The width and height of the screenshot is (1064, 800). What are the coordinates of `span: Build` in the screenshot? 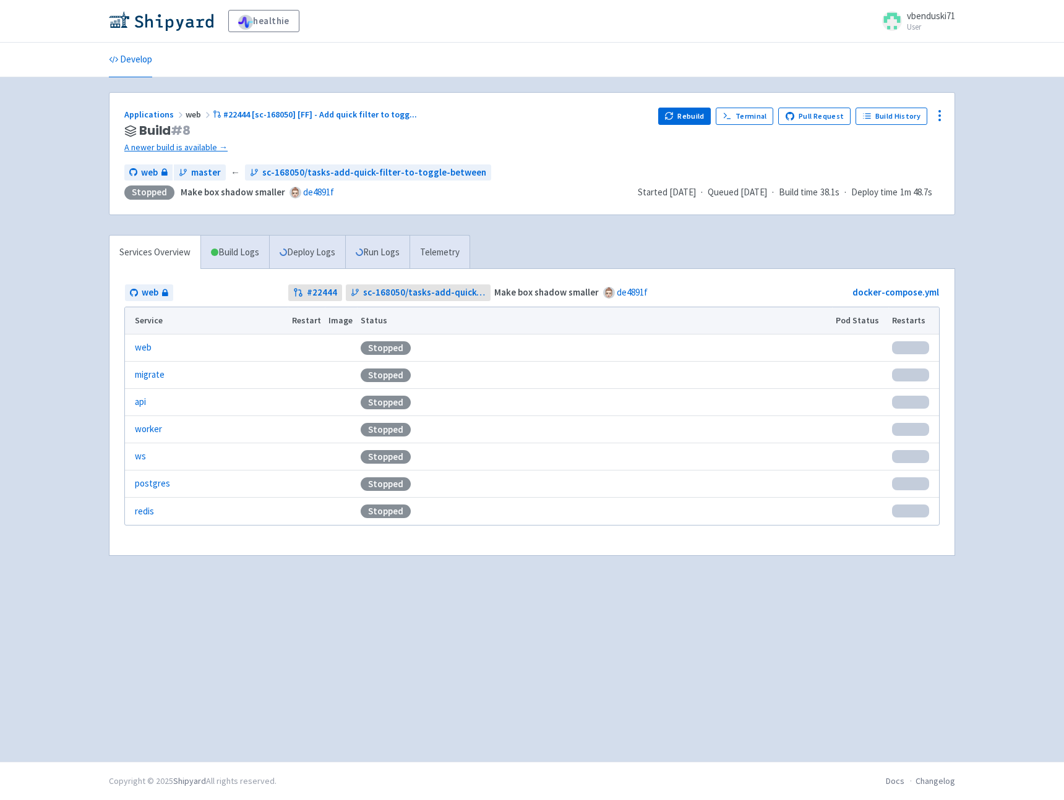 It's located at (164, 130).